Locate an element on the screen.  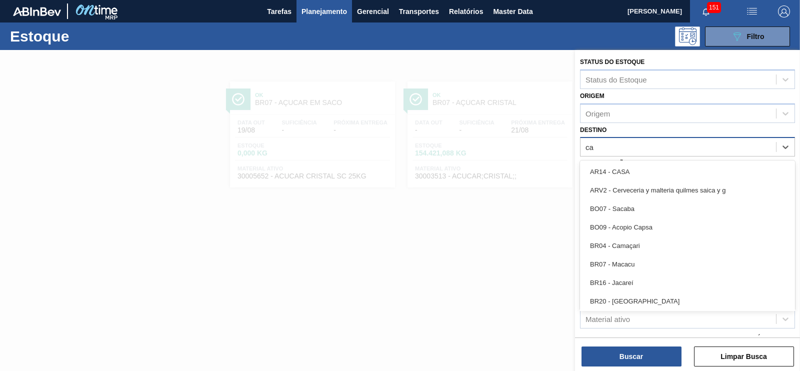
div: BR04 - Camaçari is located at coordinates (688, 246).